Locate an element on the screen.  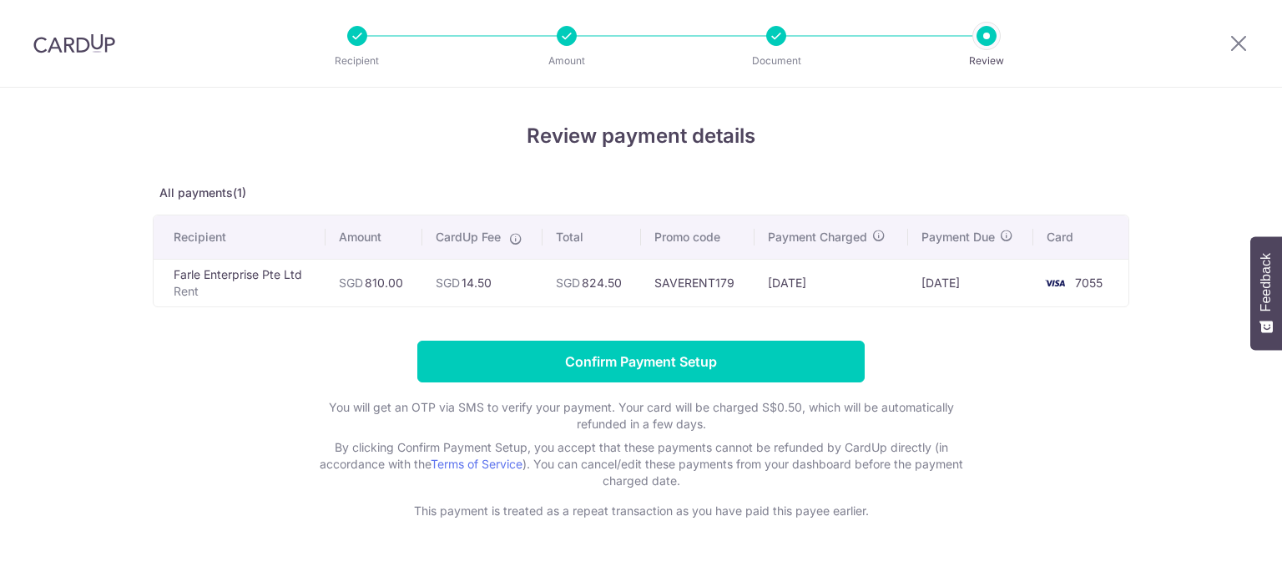
input: Confirm Payment Setup is located at coordinates (641, 361).